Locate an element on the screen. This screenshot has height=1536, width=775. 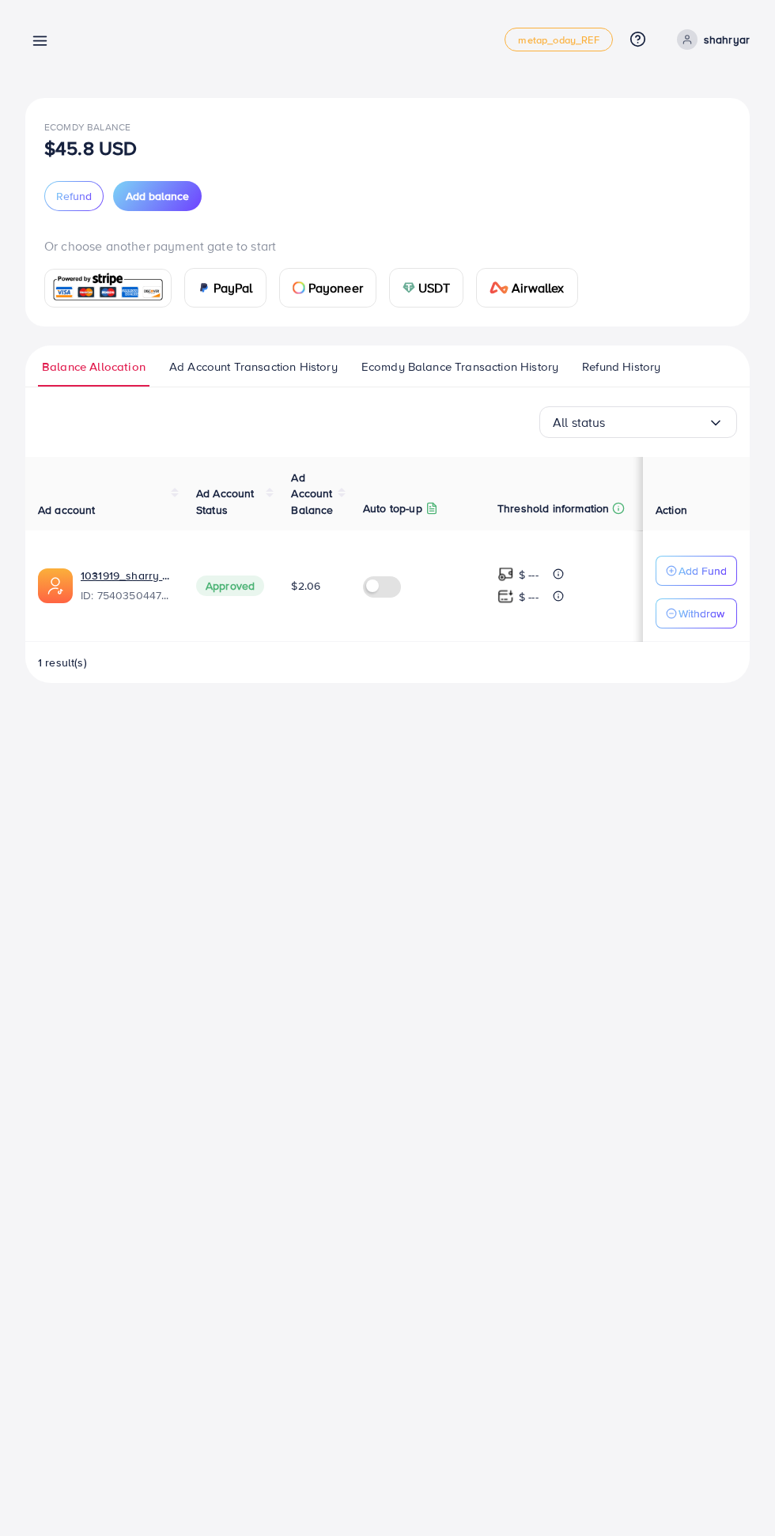
div: Search for option is located at coordinates (638, 422).